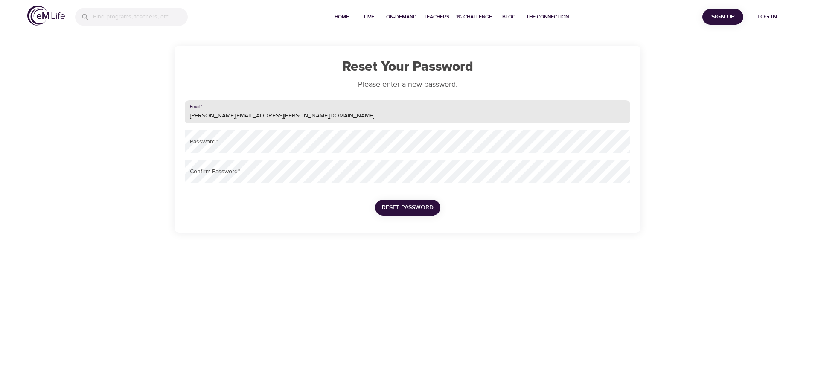 Image resolution: width=815 pixels, height=391 pixels. I want to click on button: Reset Password, so click(407, 207).